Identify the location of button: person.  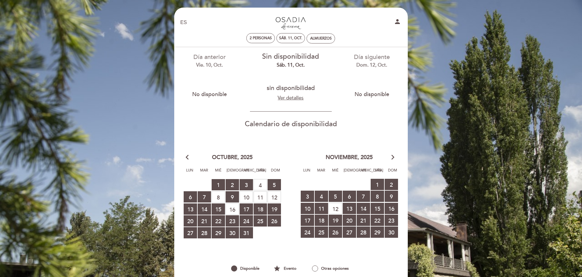
(398, 23).